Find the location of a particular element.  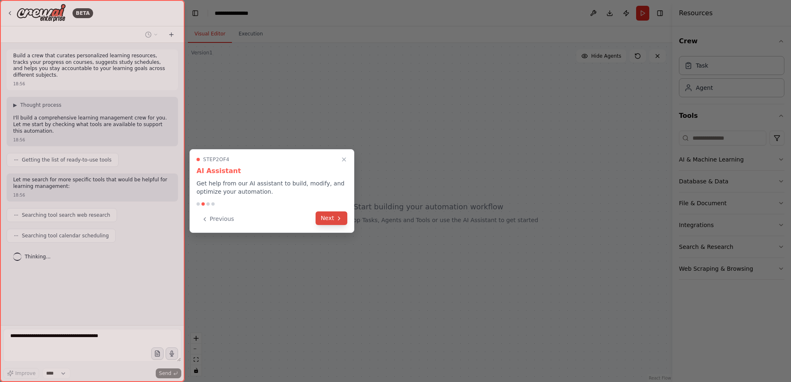

h3: AI Assistant is located at coordinates (272, 171).